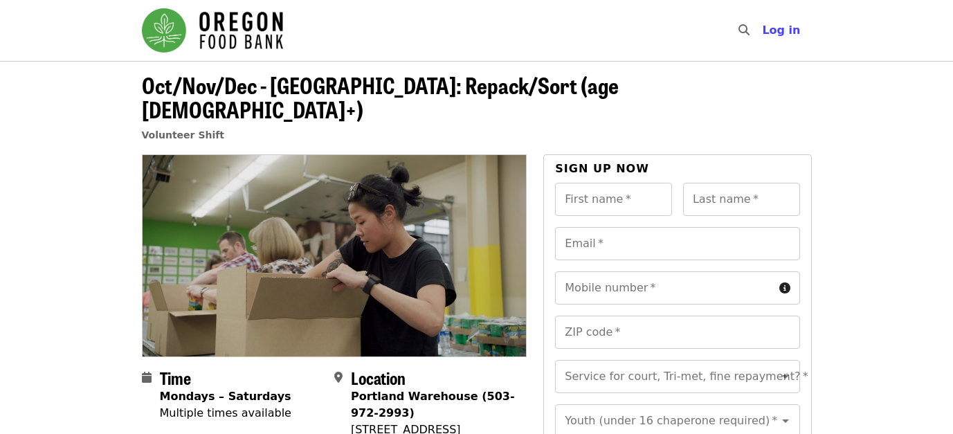 Image resolution: width=953 pixels, height=434 pixels. Describe the element at coordinates (147, 377) in the screenshot. I see `i: calendar icon` at that location.